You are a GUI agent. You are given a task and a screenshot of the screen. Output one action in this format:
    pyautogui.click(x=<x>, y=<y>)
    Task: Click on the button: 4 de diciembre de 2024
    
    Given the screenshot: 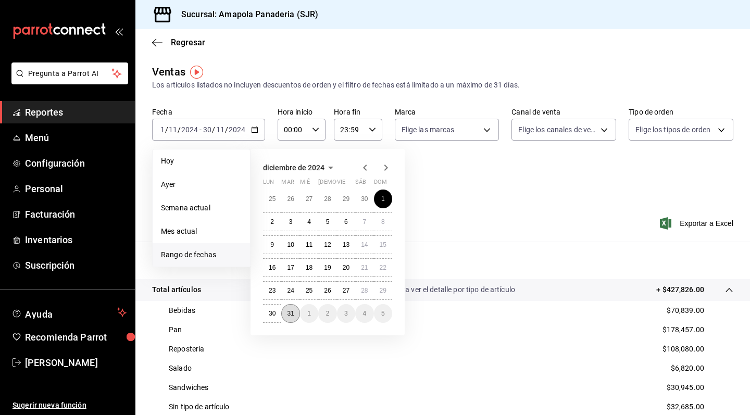 What is the action you would take?
    pyautogui.click(x=309, y=222)
    